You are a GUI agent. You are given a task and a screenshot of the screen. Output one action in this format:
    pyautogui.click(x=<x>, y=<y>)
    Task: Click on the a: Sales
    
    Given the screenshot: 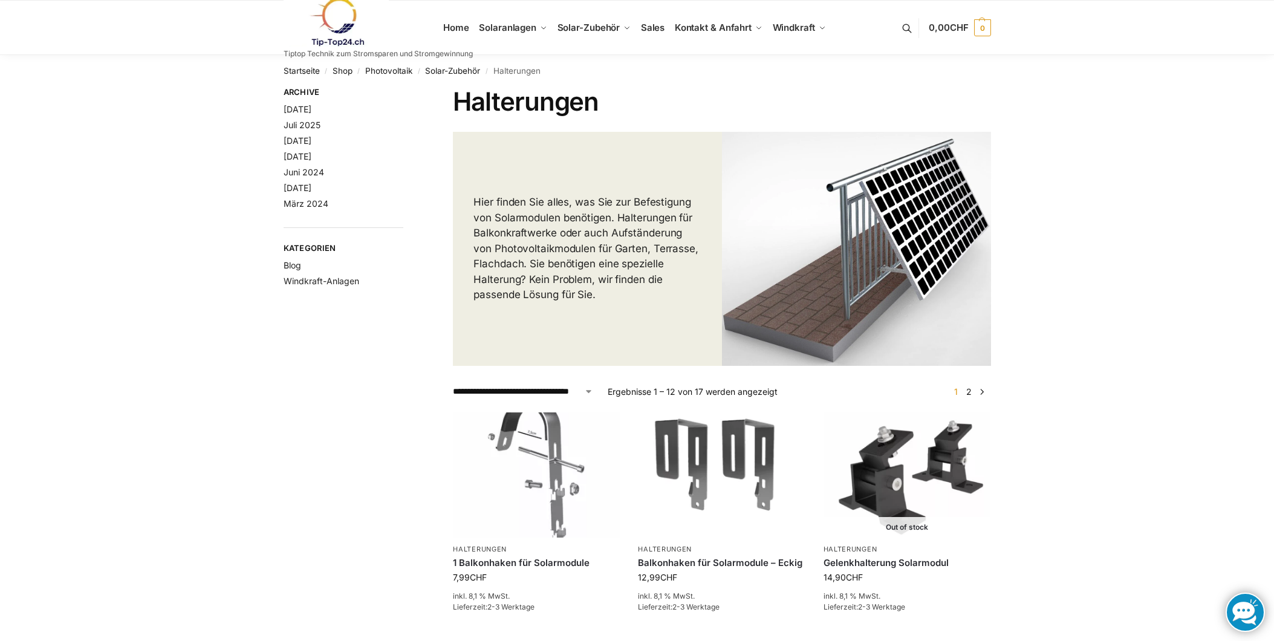 What is the action you would take?
    pyautogui.click(x=652, y=28)
    